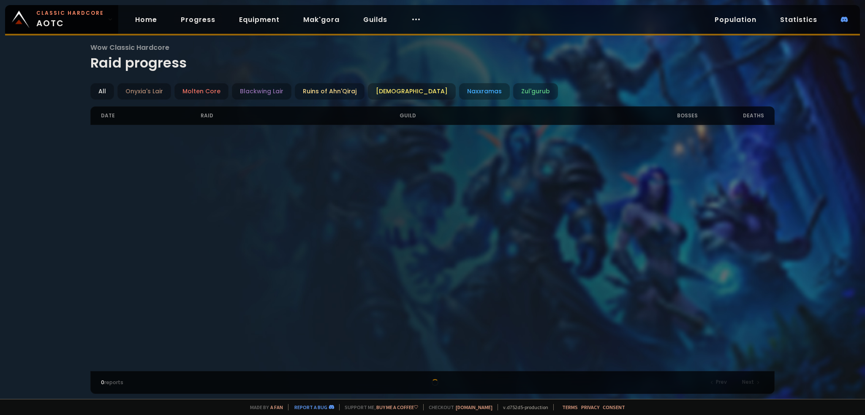 This screenshot has height=415, width=865. What do you see at coordinates (277, 407) in the screenshot?
I see `a: a fan` at bounding box center [277, 407].